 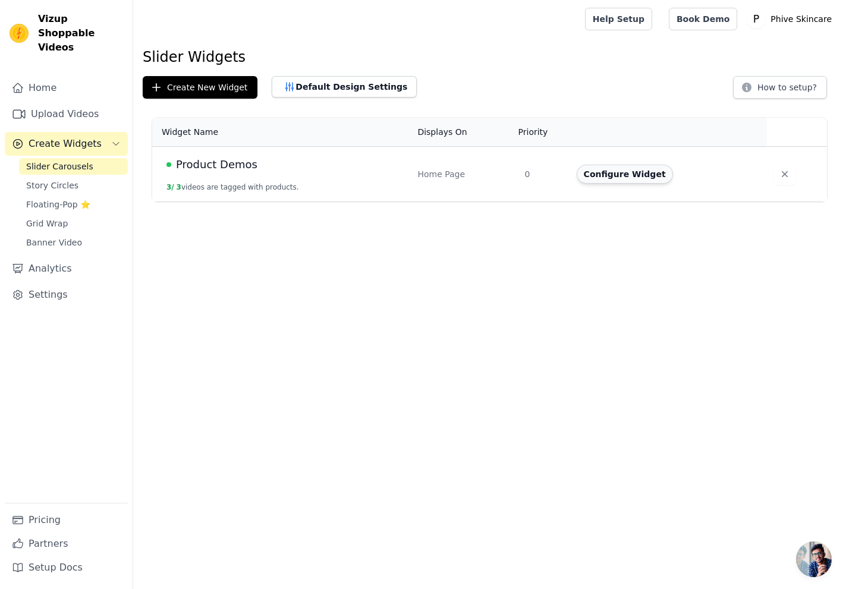 What do you see at coordinates (66, 520) in the screenshot?
I see `a: Pricing` at bounding box center [66, 520].